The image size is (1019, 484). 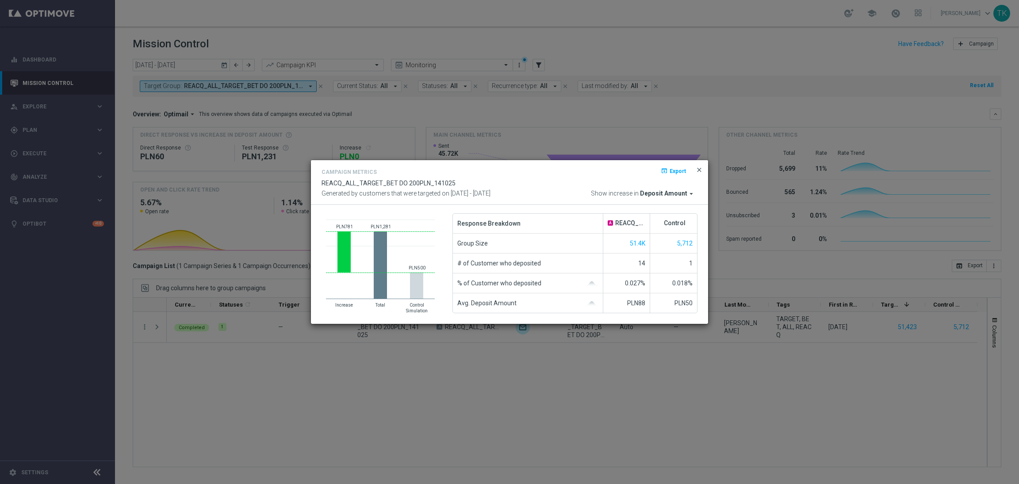 What do you see at coordinates (610, 223) in the screenshot?
I see `span: A` at bounding box center [610, 223].